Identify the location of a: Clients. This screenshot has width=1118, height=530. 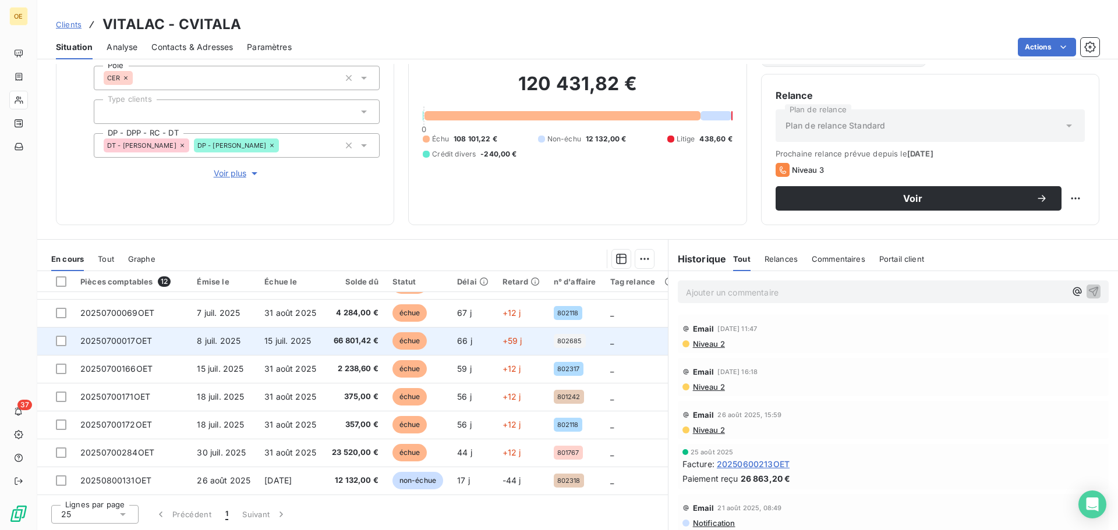
(69, 24).